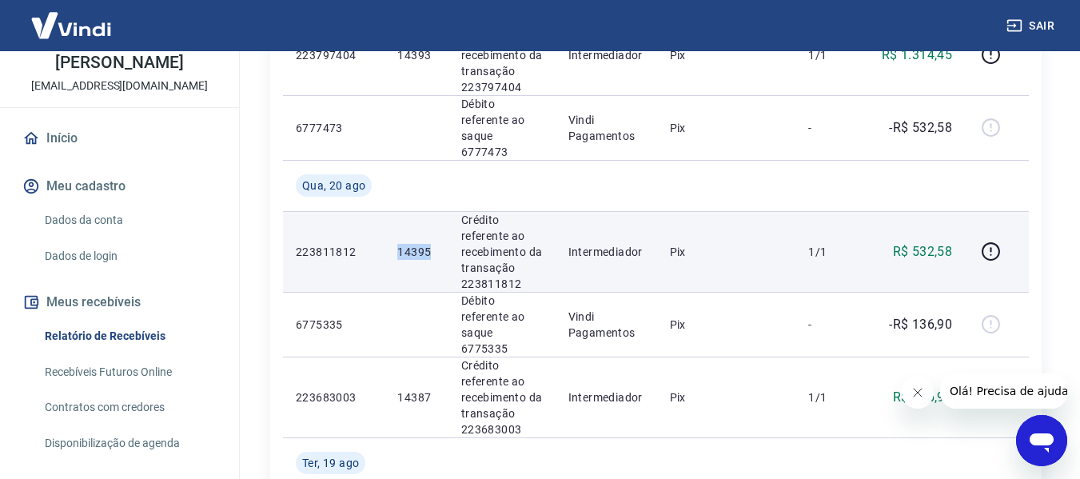 The height and width of the screenshot is (479, 1080). I want to click on p: R$ 1.314,45, so click(917, 55).